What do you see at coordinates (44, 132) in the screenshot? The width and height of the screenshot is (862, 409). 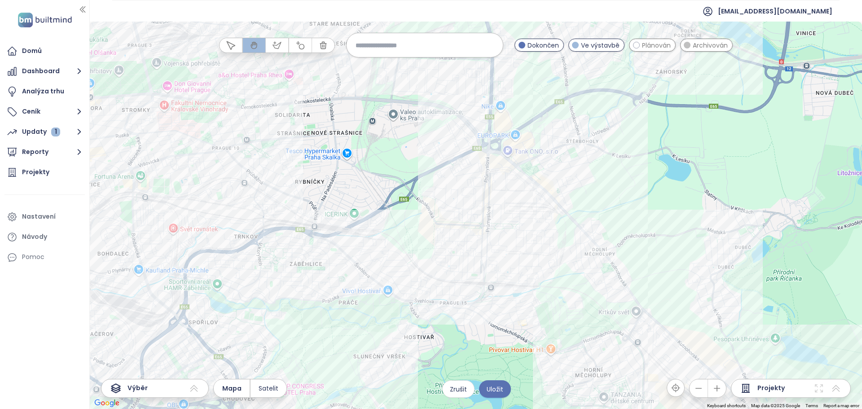 I see `button: Updaty 1` at bounding box center [44, 132].